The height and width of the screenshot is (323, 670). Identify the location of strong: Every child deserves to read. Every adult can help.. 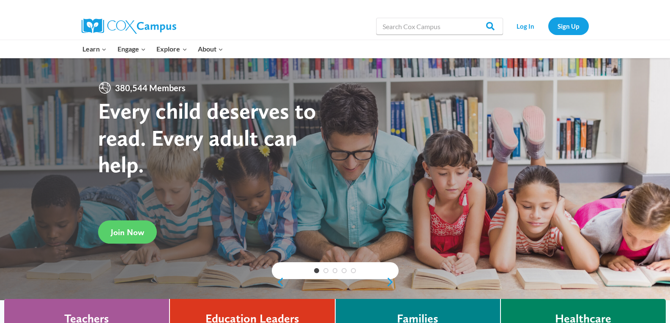
(207, 137).